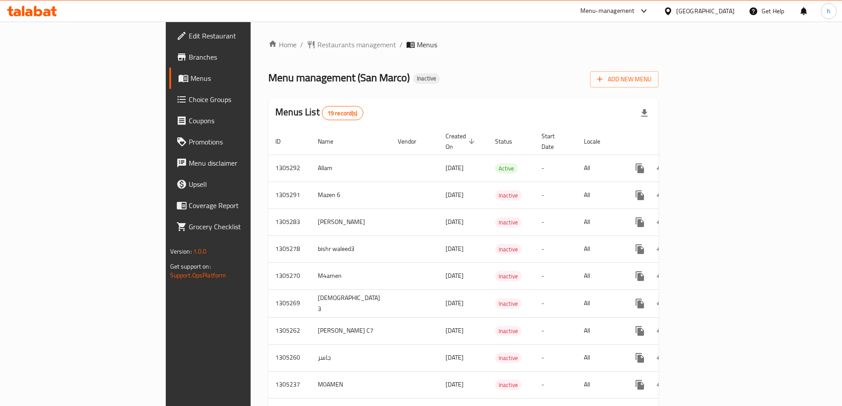 The height and width of the screenshot is (406, 842). I want to click on a: Coverage Report, so click(238, 205).